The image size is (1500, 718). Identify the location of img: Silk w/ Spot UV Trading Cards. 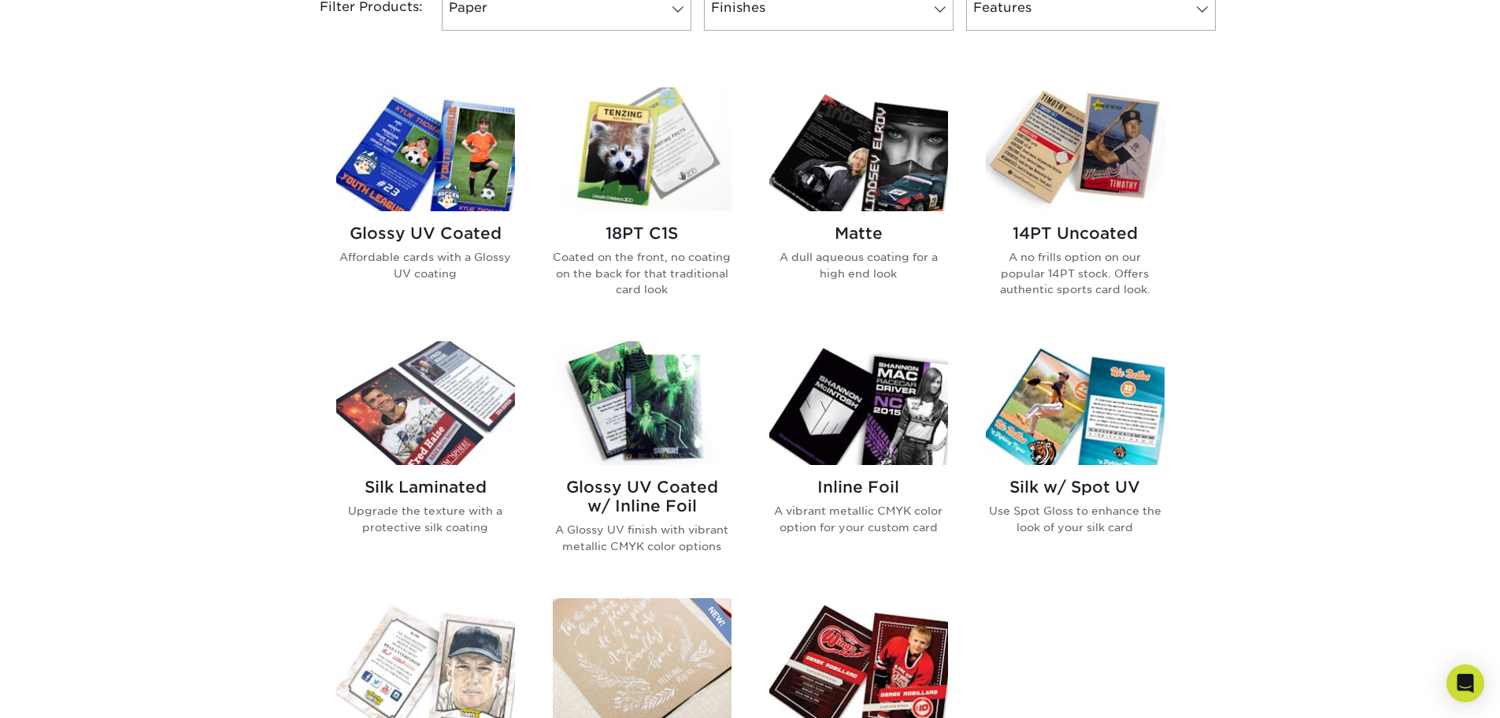
(1075, 402).